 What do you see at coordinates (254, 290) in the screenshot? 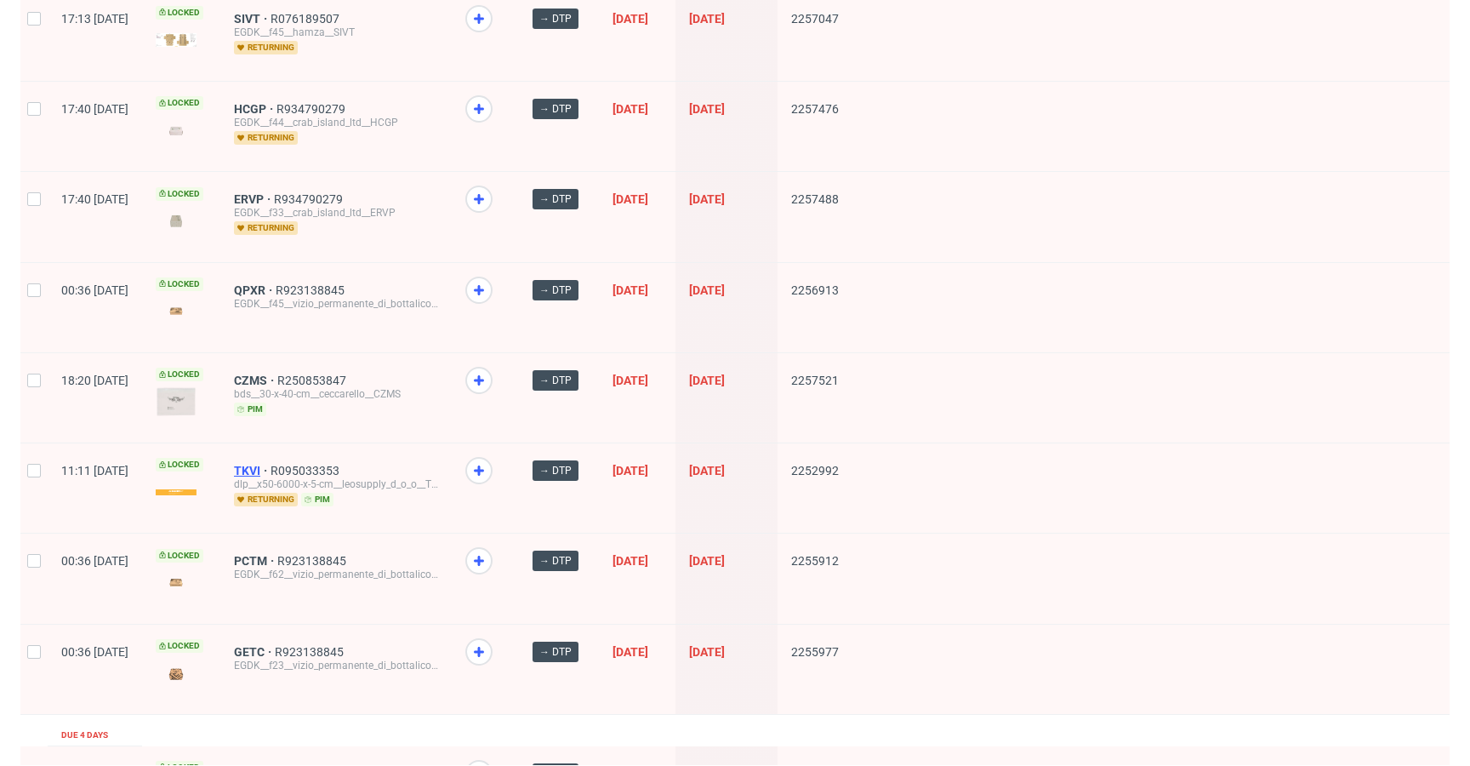
I see `span: QPXR` at bounding box center [254, 290].